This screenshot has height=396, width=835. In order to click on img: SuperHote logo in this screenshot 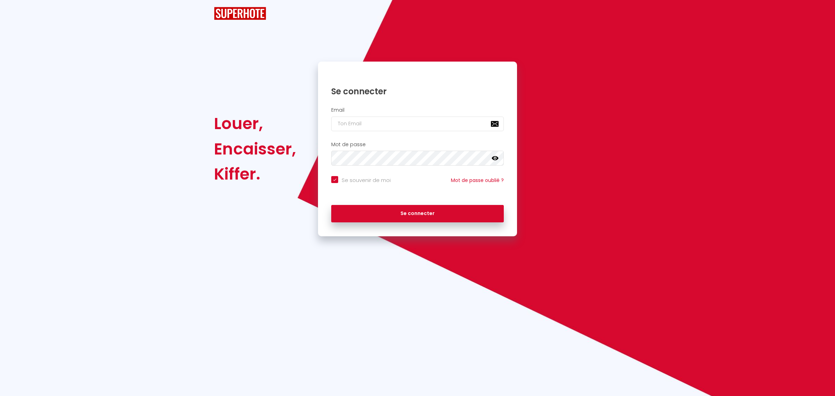, I will do `click(240, 13)`.